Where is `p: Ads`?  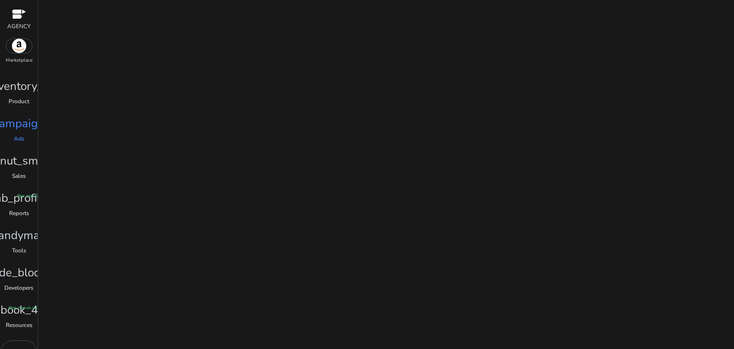 p: Ads is located at coordinates (19, 139).